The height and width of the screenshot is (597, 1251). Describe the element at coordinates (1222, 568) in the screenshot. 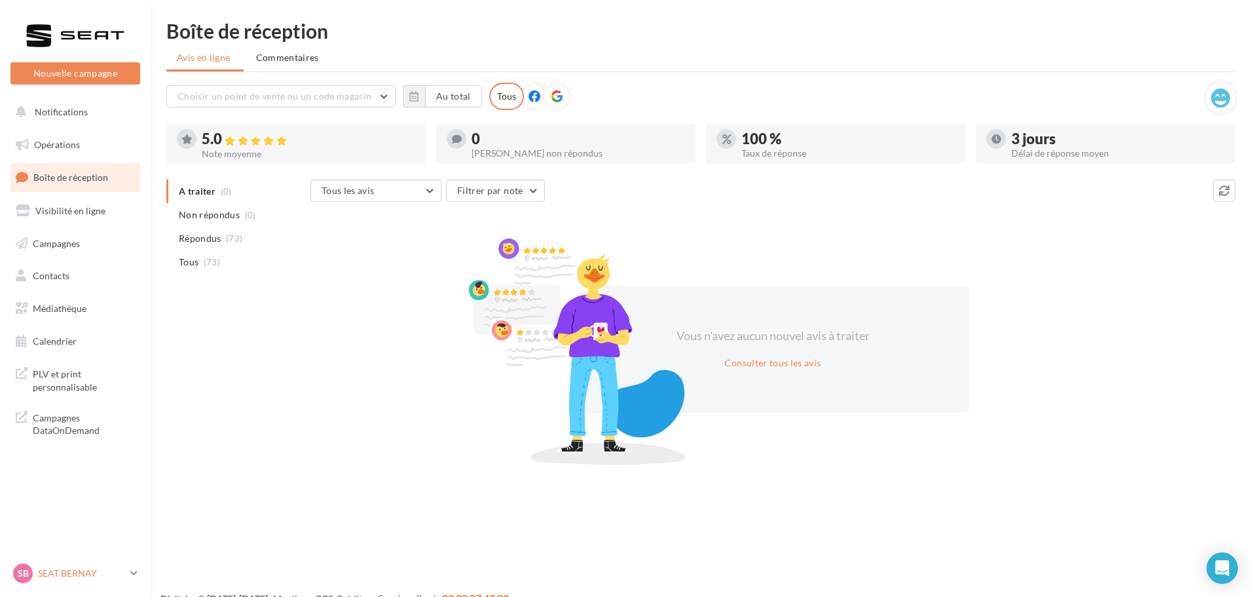

I see `div: Open Intercom Messenger` at that location.